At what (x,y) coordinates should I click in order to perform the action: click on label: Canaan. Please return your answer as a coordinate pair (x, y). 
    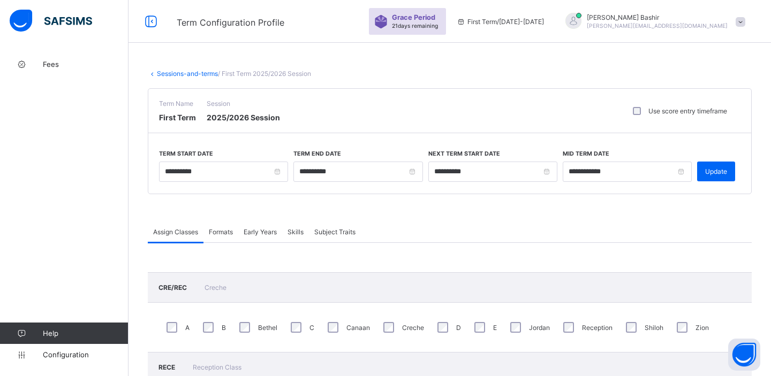
    Looking at the image, I should click on (358, 328).